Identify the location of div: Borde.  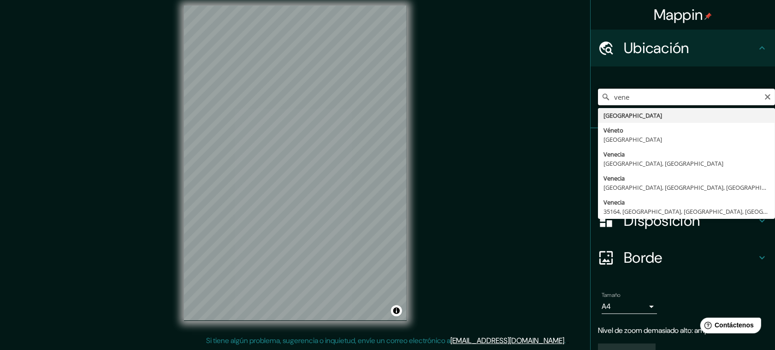
(683, 257).